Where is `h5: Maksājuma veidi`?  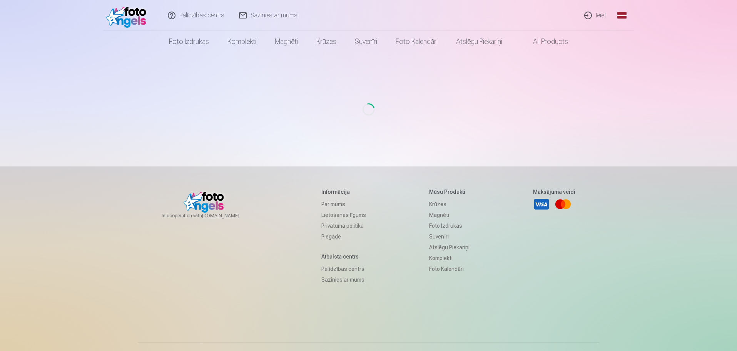 h5: Maksājuma veidi is located at coordinates (554, 192).